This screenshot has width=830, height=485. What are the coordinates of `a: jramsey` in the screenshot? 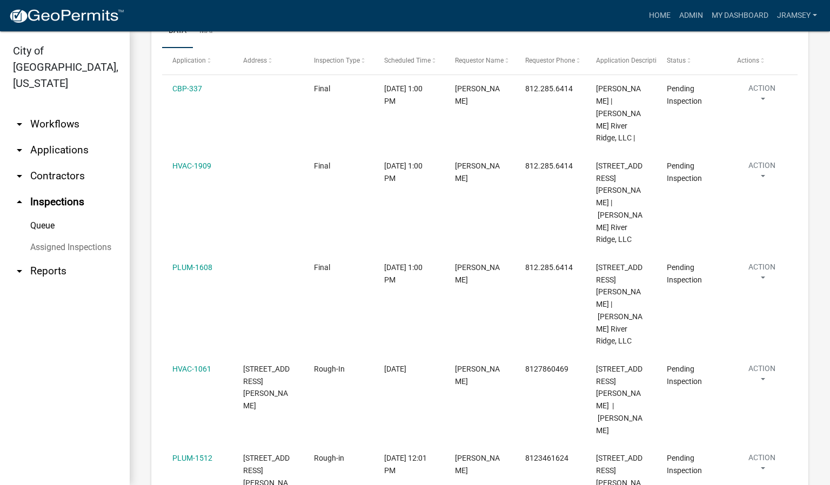 It's located at (797, 16).